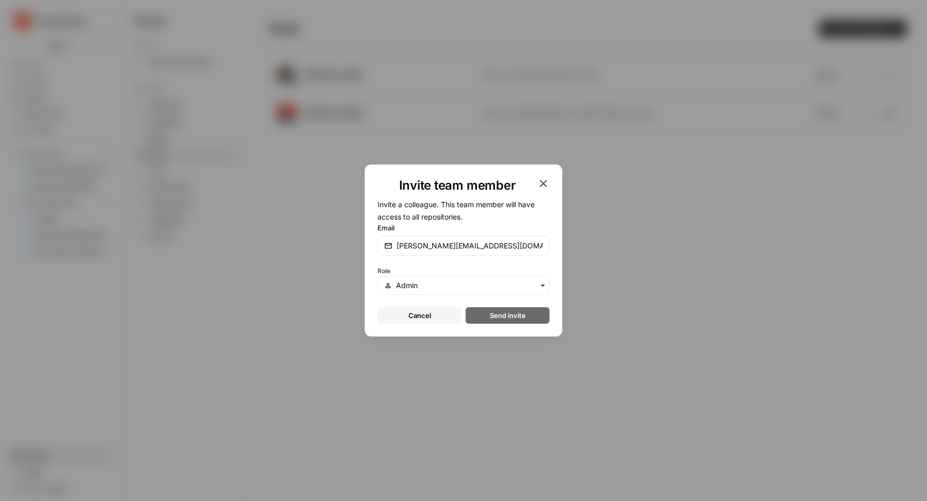 The height and width of the screenshot is (501, 927). What do you see at coordinates (507, 315) in the screenshot?
I see `button: Send invite` at bounding box center [507, 315].